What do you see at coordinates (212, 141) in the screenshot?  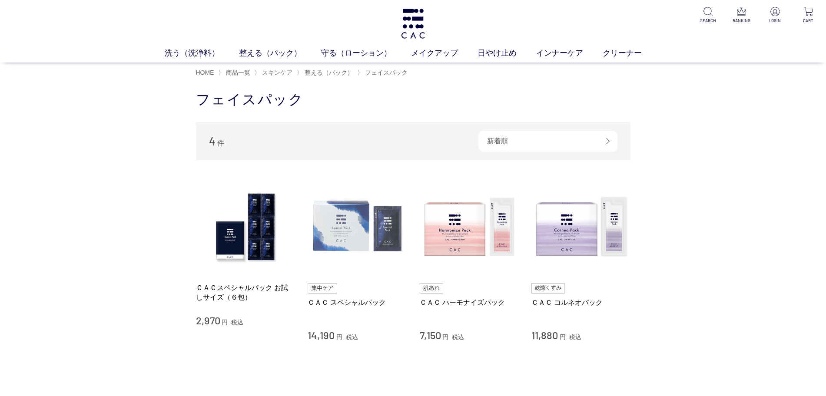 I see `span: 4` at bounding box center [212, 141].